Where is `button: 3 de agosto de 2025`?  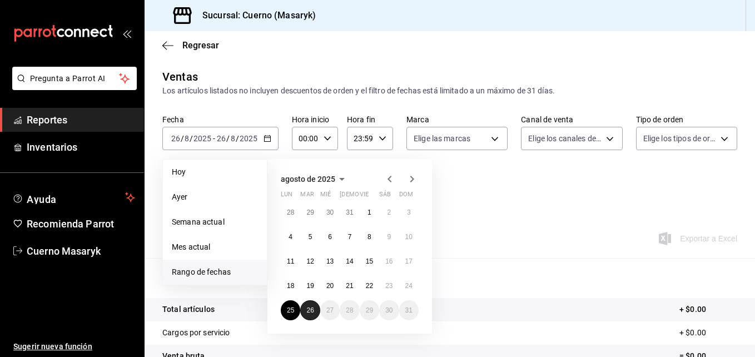
button: 3 de agosto de 2025 is located at coordinates (409, 212).